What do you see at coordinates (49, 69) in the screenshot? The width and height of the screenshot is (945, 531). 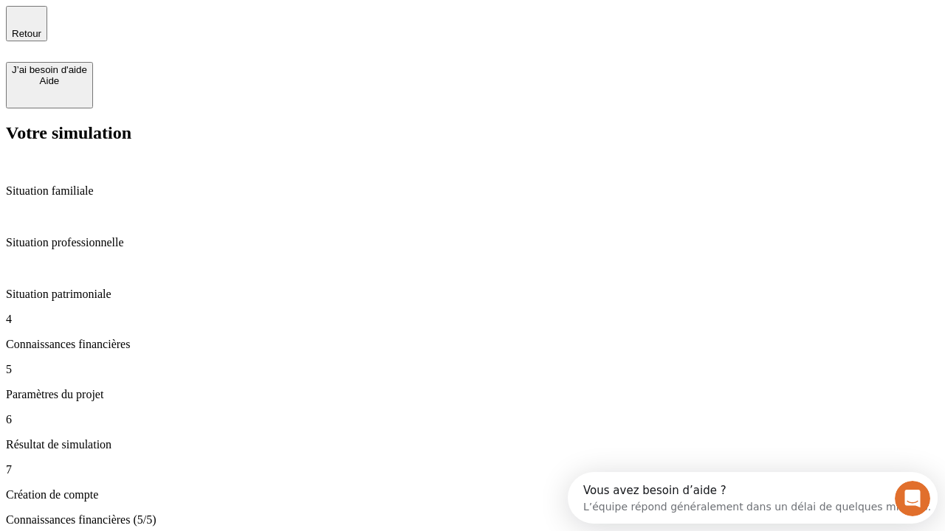 I see `div: J’ai besoin d'aide` at bounding box center [49, 69].